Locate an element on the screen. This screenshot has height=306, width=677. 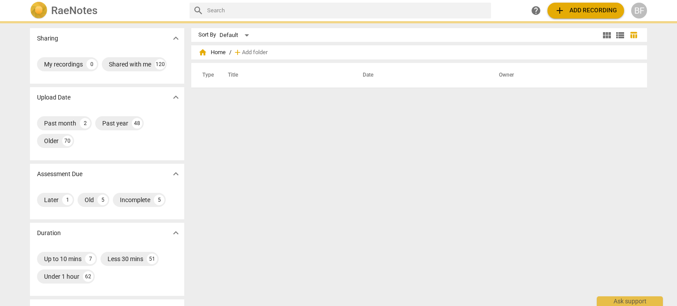
th: Date is located at coordinates (420, 75).